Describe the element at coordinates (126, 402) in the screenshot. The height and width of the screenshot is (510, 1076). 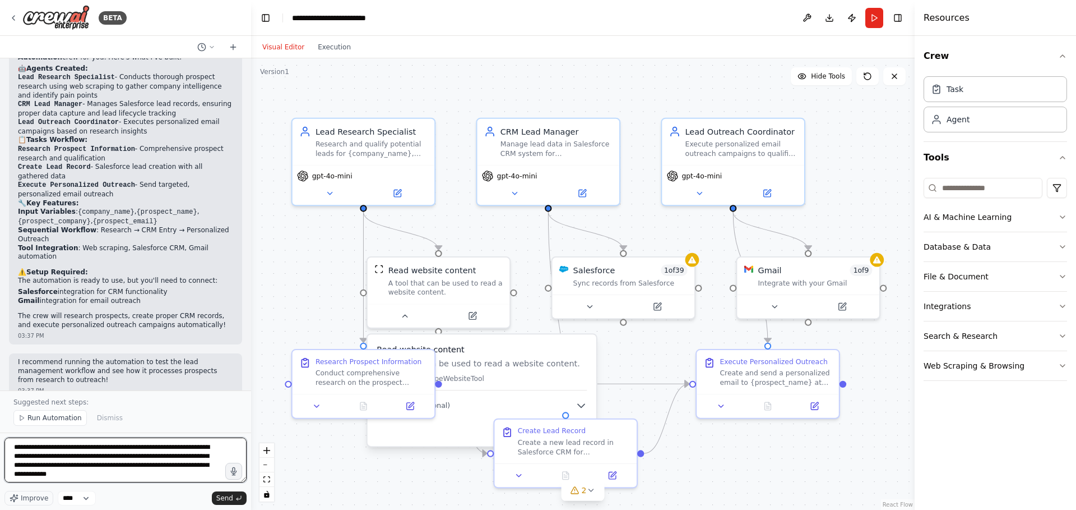
I see `p: Suggested next steps:` at that location.